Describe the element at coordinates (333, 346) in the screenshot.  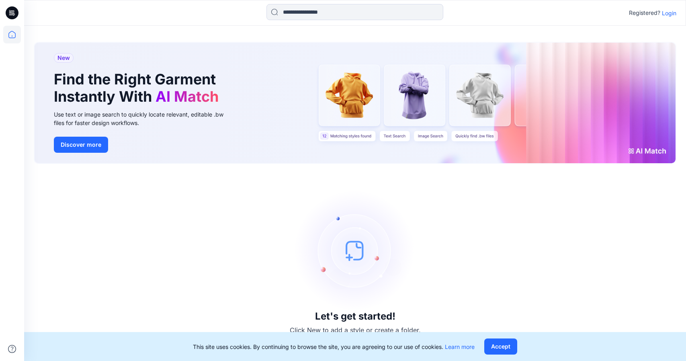
I see `p: This site uses cookies. By continuing to browse the site, you are agreeing to our use of cookies.` at that location.